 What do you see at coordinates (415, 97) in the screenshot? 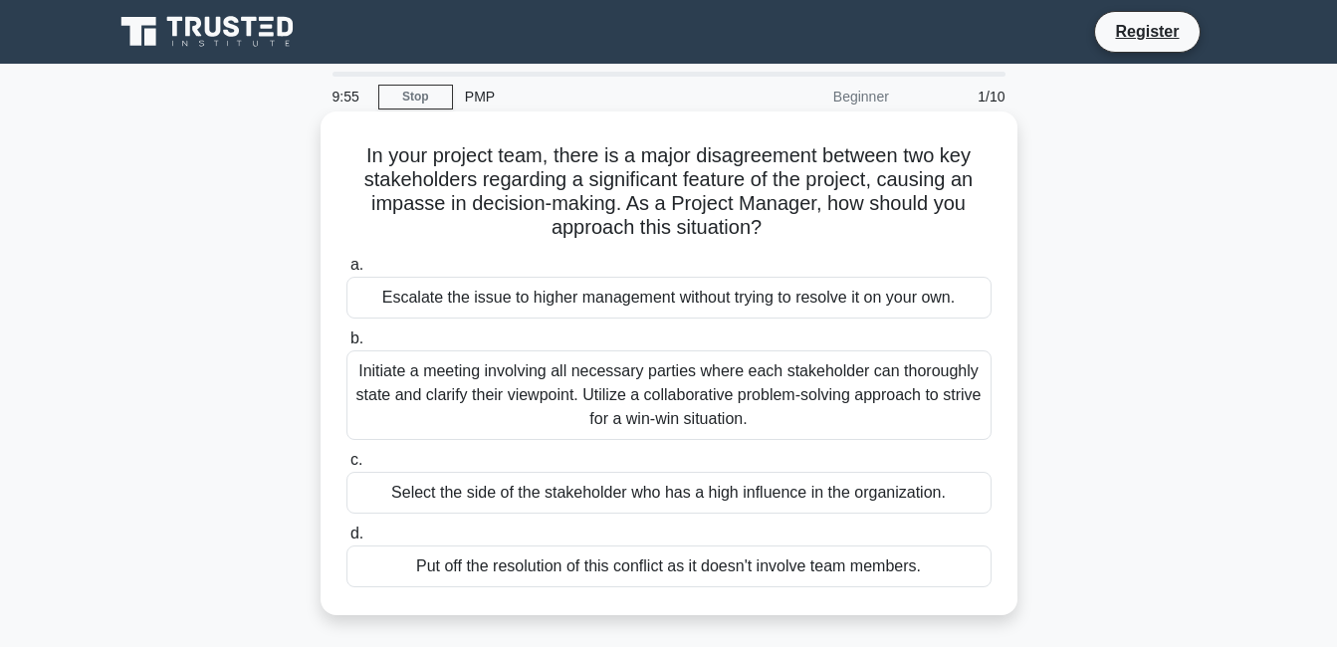
I see `a: Stop` at bounding box center [415, 97].